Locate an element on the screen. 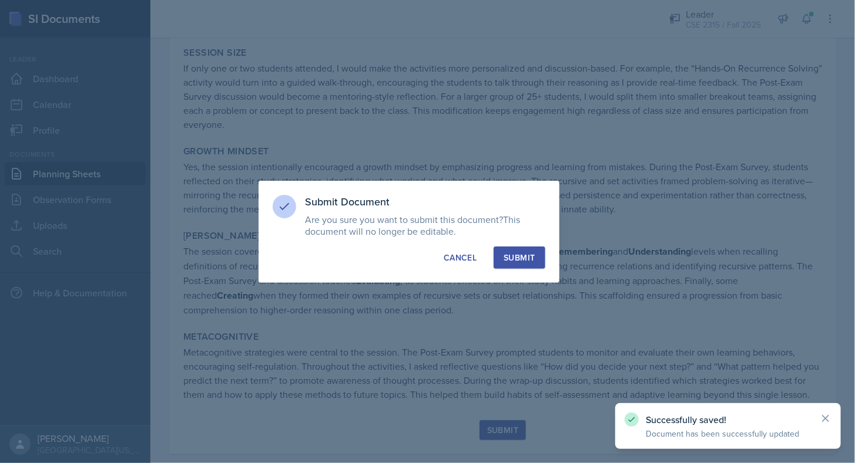 This screenshot has height=463, width=855. span: This document will no longer be editable. is located at coordinates (413, 226).